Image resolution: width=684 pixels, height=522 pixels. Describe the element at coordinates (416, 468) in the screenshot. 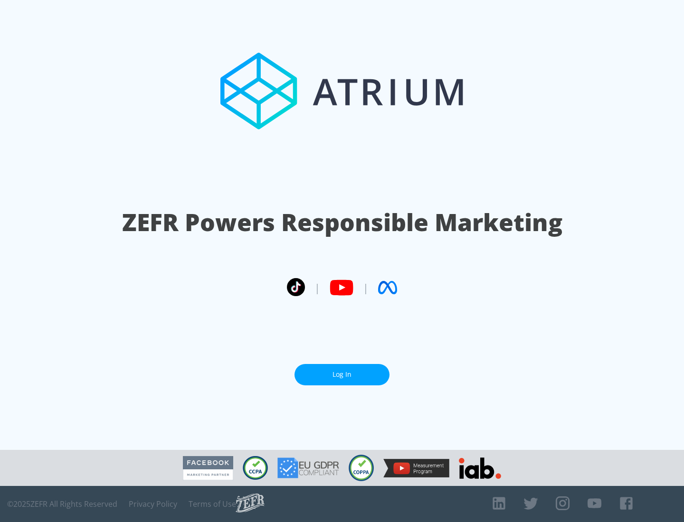

I see `img: YouTube Measurement Program` at that location.